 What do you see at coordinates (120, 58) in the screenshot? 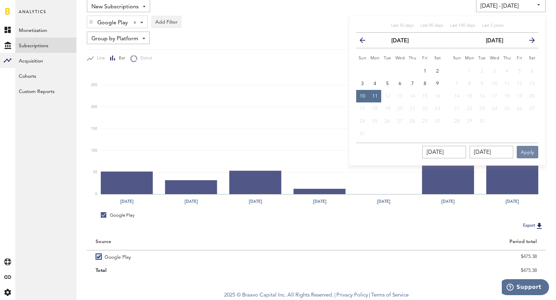
I see `span: Bar` at bounding box center [120, 58].